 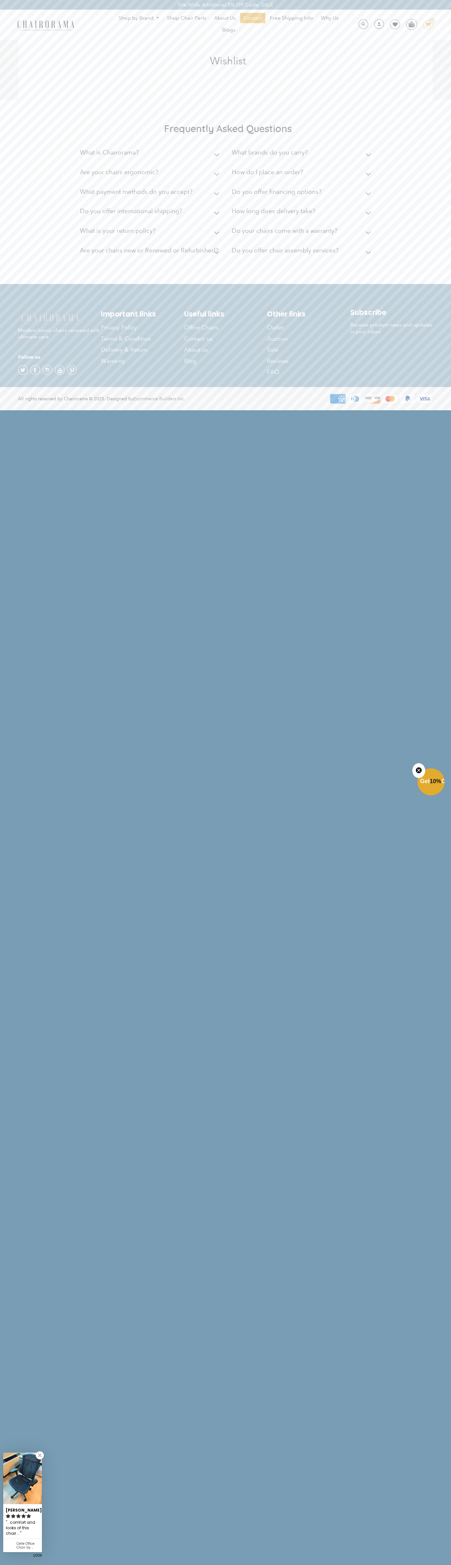 I want to click on h2: Are your chairs ergonomic?, so click(x=119, y=172).